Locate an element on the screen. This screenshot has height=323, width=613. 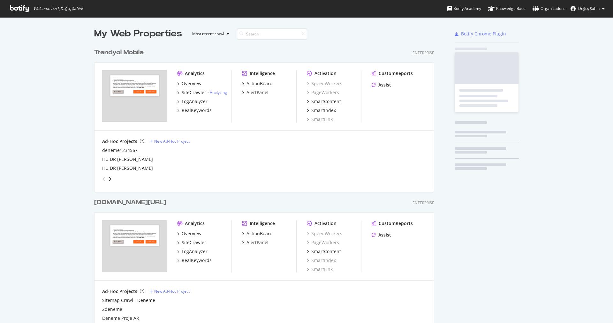
a: 2deneme is located at coordinates (112, 310).